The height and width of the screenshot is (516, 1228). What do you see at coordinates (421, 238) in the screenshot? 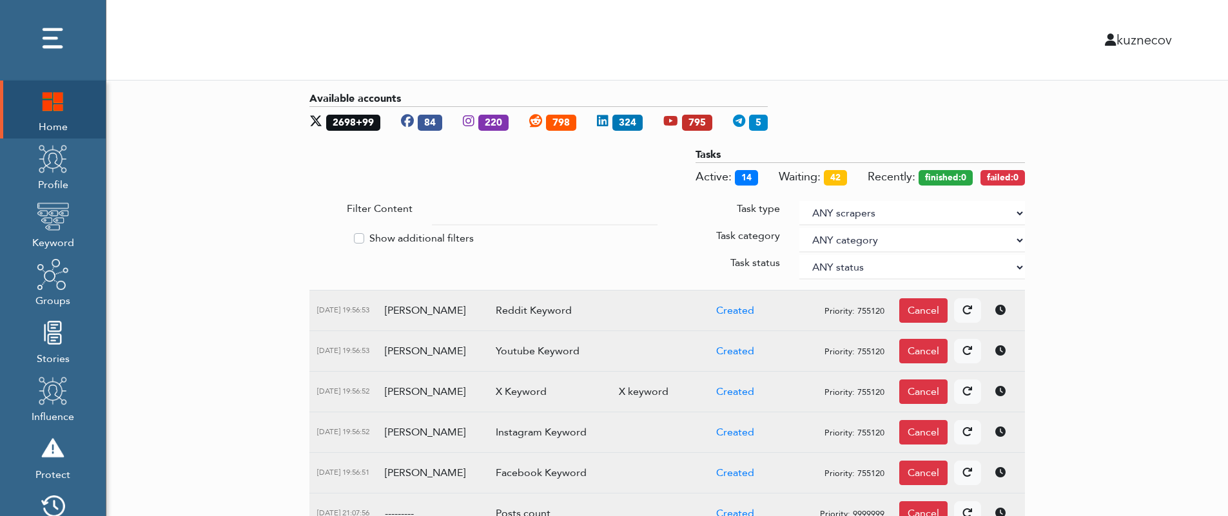
I see `label: Show additional filters` at bounding box center [421, 238].